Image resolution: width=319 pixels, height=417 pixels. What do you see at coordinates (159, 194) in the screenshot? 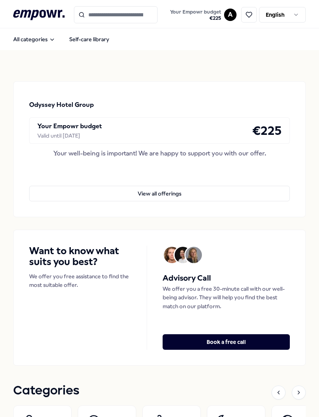
I see `button: View all offerings` at bounding box center [159, 194].